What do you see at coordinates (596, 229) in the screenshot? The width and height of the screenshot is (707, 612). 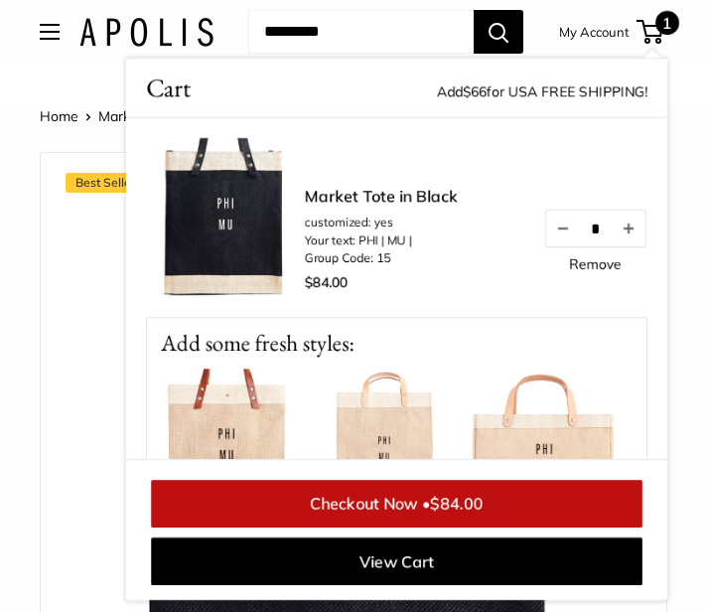 I see `input: Quantity` at bounding box center [596, 229].